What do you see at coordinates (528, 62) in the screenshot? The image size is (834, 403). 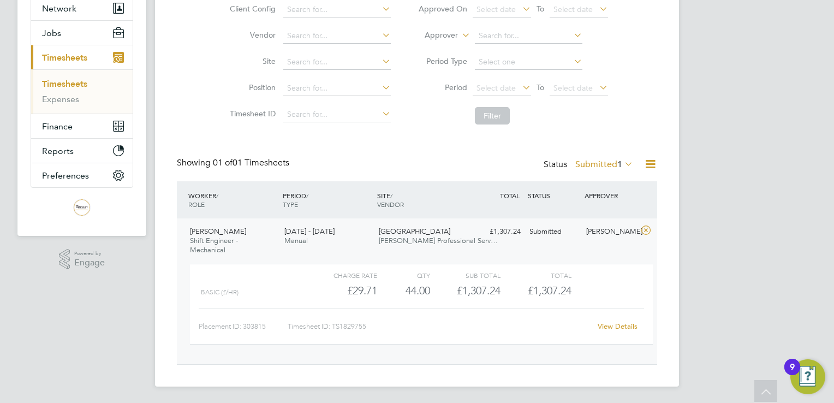 I see `input: Select one` at bounding box center [528, 62].